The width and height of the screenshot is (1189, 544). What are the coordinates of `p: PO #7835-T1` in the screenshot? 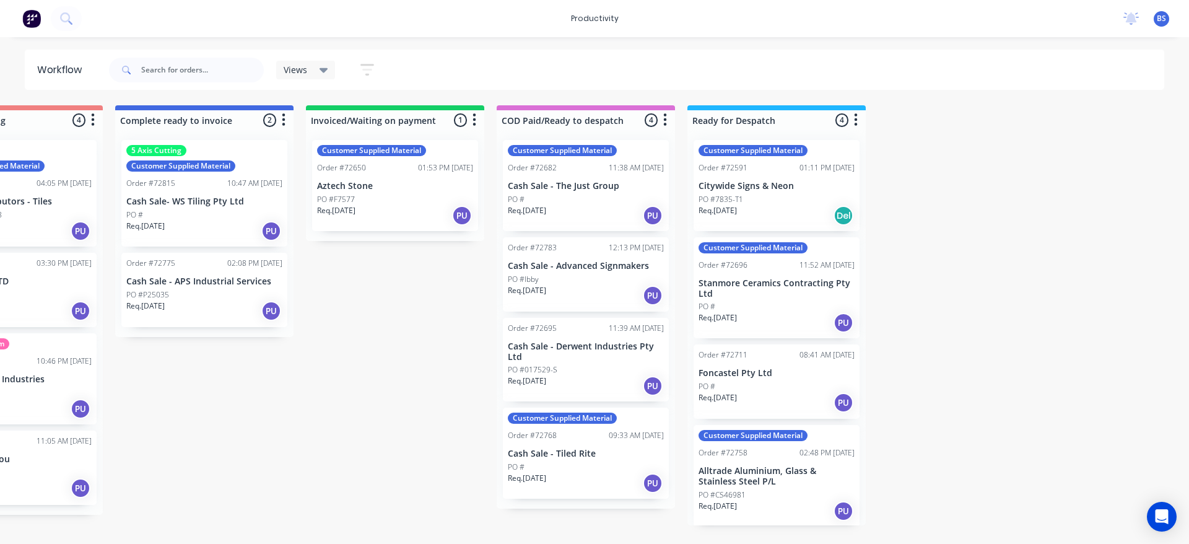 It's located at (721, 199).